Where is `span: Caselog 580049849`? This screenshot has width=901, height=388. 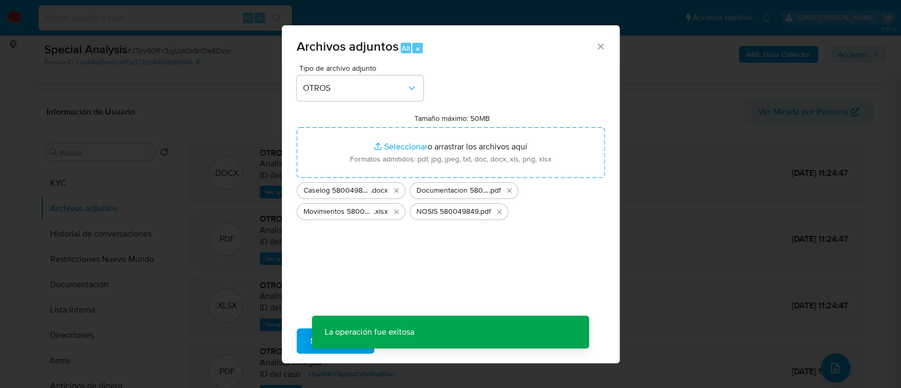
span: Caselog 580049849 is located at coordinates (337, 191).